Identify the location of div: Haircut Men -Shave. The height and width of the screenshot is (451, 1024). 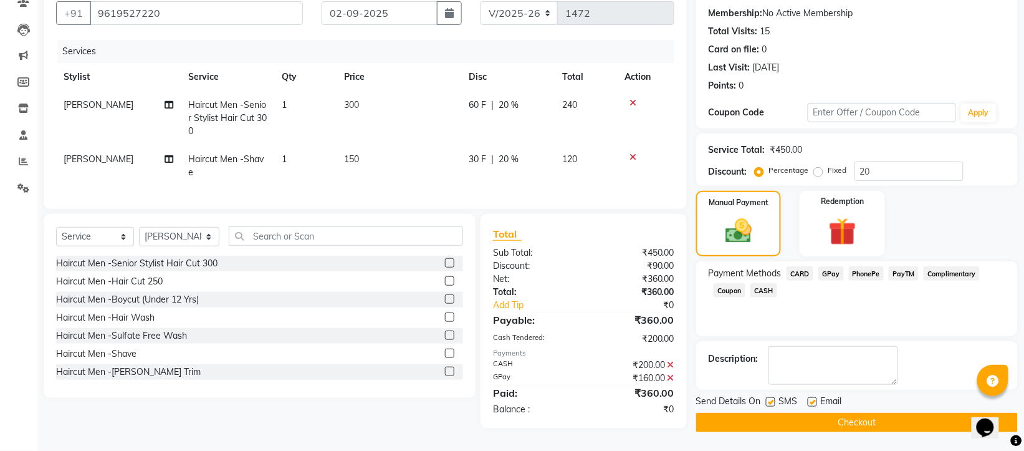
(96, 353).